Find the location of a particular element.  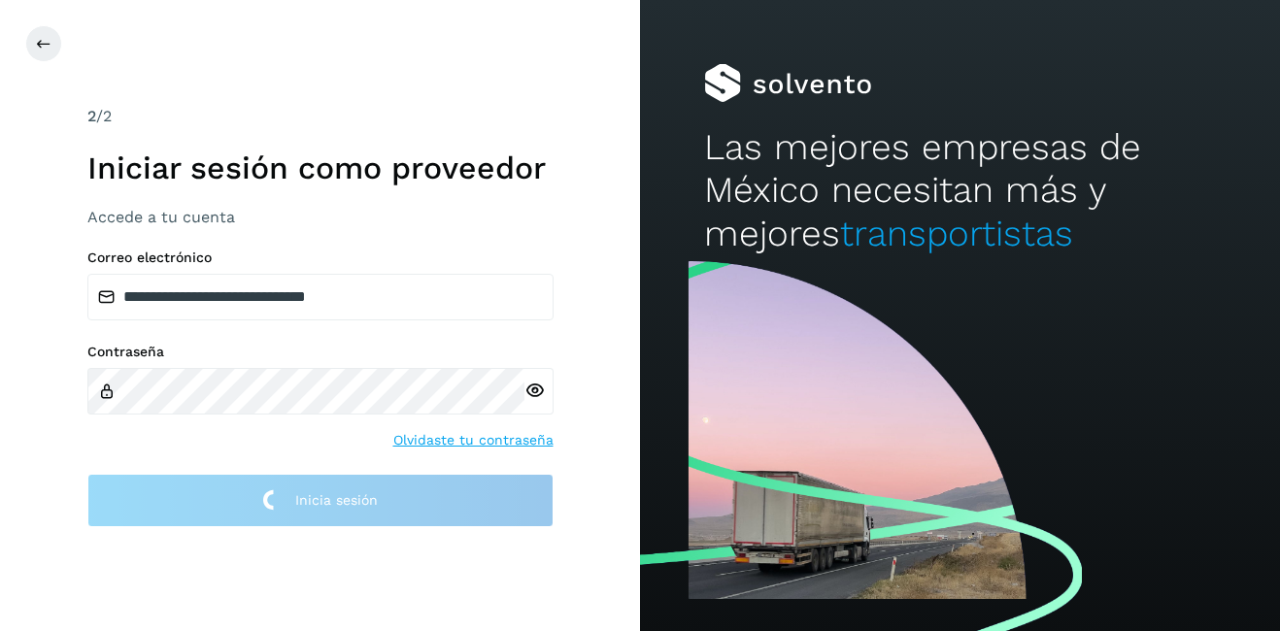

span: transportistas is located at coordinates (956, 233).